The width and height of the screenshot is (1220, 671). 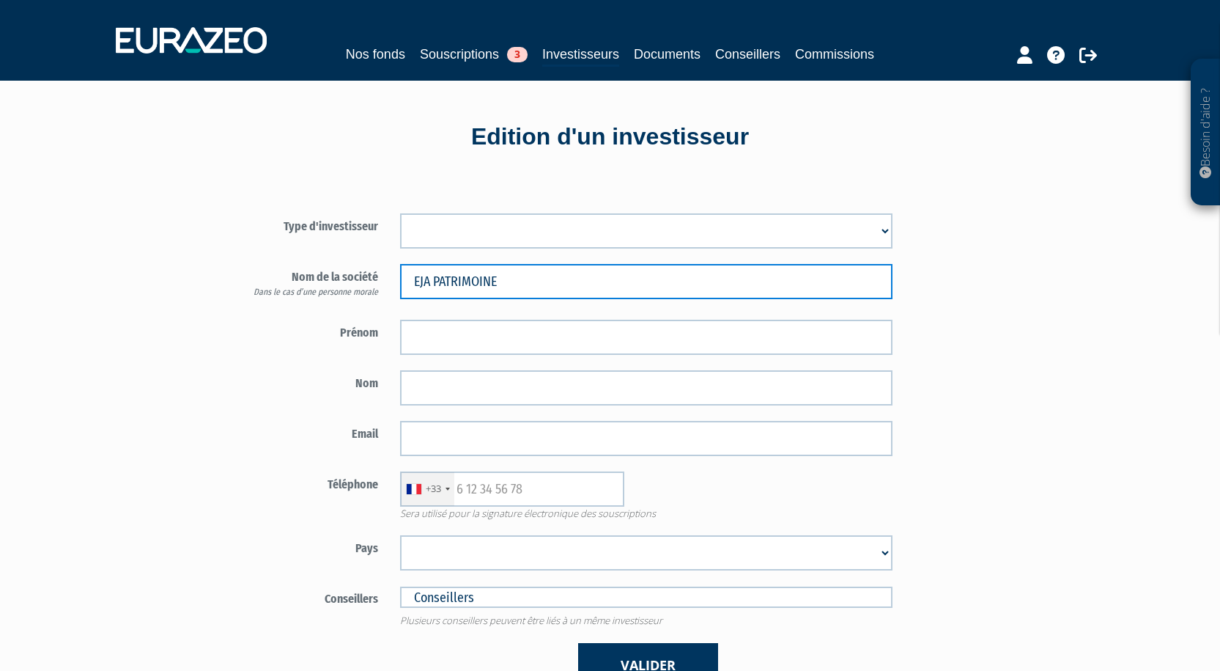 What do you see at coordinates (427, 489) in the screenshot?
I see `div: France: +33` at bounding box center [427, 489].